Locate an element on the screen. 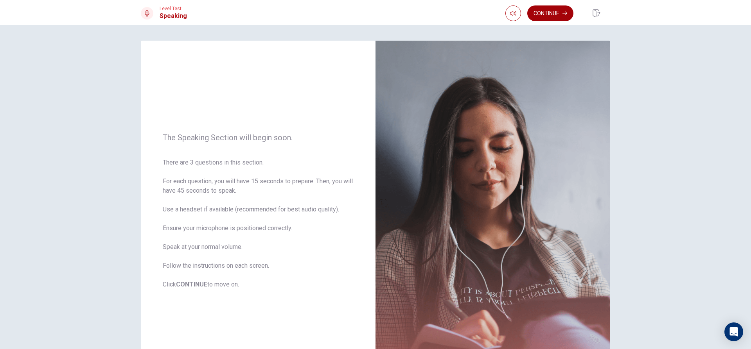 The width and height of the screenshot is (751, 349). button: Continue is located at coordinates (551, 13).